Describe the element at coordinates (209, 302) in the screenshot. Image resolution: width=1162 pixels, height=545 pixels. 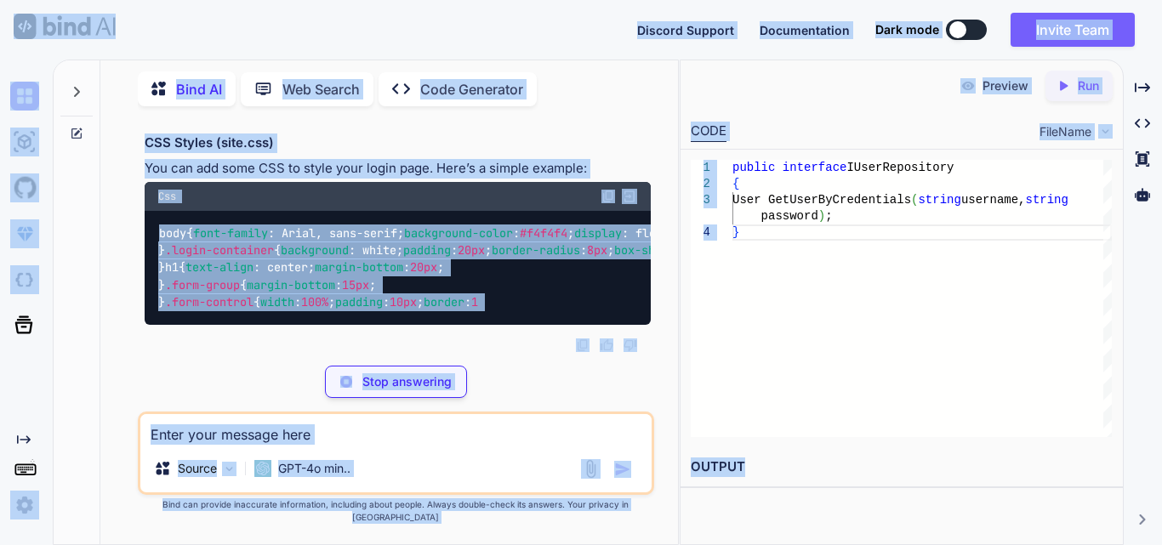
I see `span: .form-control` at that location.